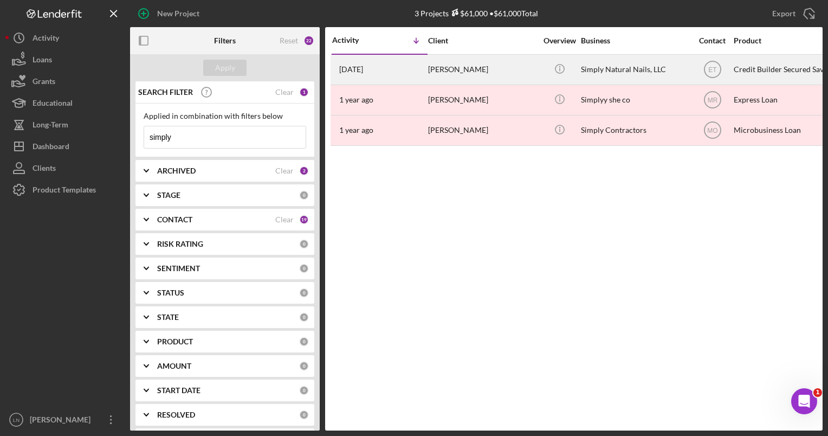 The height and width of the screenshot is (436, 828). Describe the element at coordinates (16, 420) in the screenshot. I see `text: LN` at that location.